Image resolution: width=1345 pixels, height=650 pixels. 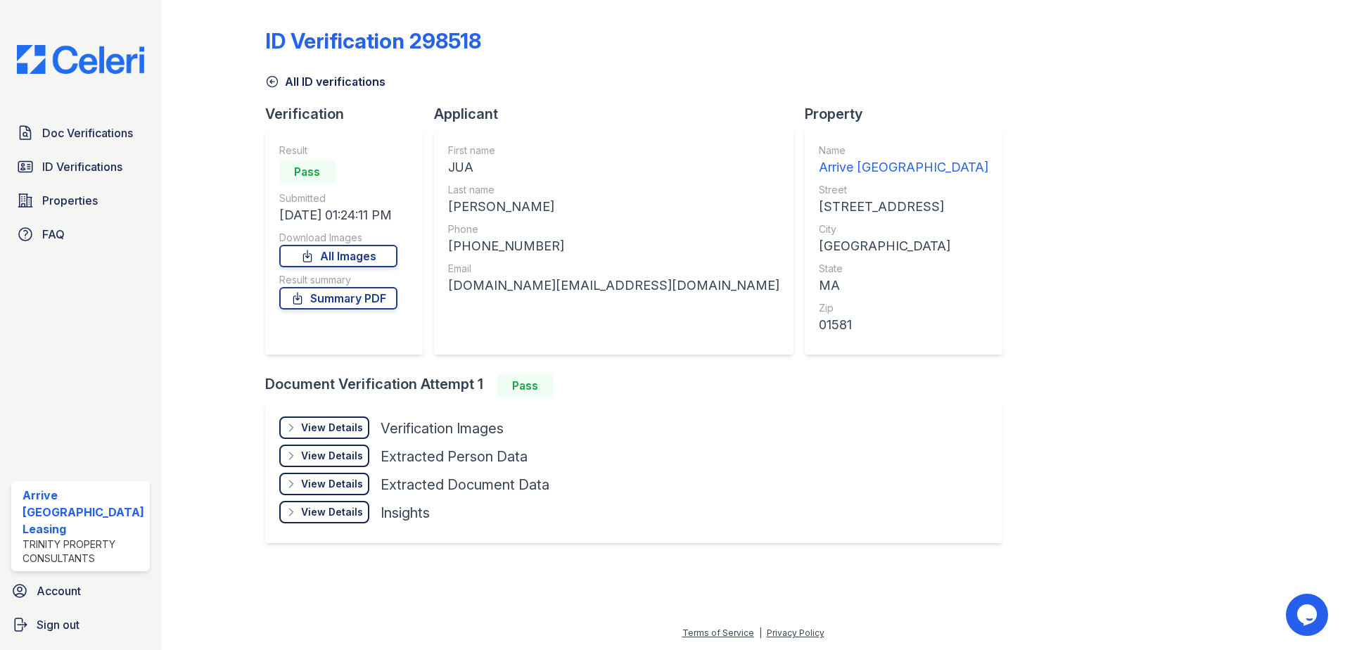 What do you see at coordinates (903, 325) in the screenshot?
I see `div: 01581` at bounding box center [903, 325].